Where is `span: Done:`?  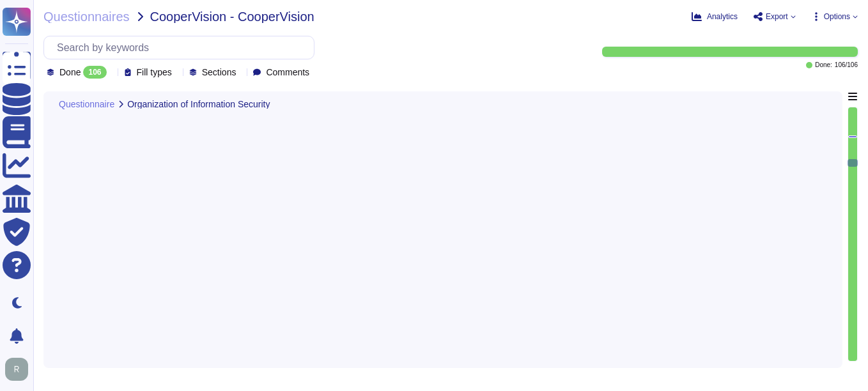 span: Done: is located at coordinates (823, 65).